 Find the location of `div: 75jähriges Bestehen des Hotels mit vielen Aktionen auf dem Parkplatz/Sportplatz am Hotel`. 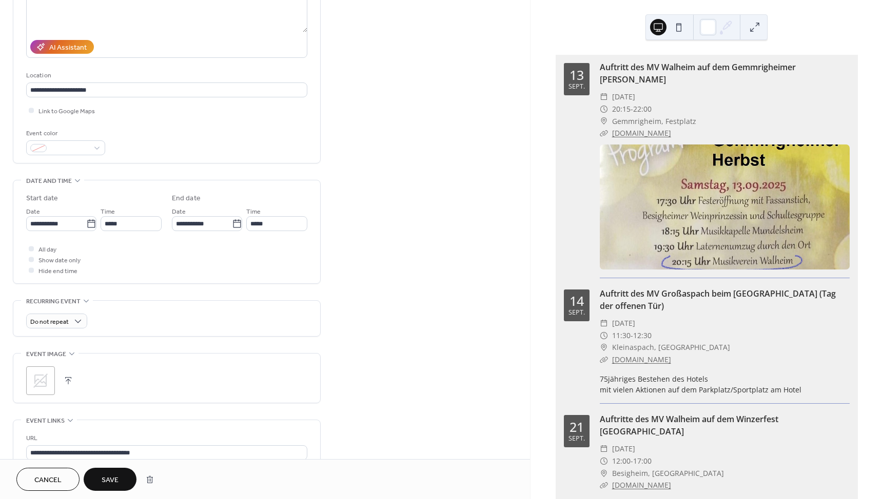

div: 75jähriges Bestehen des Hotels mit vielen Aktionen auf dem Parkplatz/Sportplatz am Hotel is located at coordinates (724, 385).